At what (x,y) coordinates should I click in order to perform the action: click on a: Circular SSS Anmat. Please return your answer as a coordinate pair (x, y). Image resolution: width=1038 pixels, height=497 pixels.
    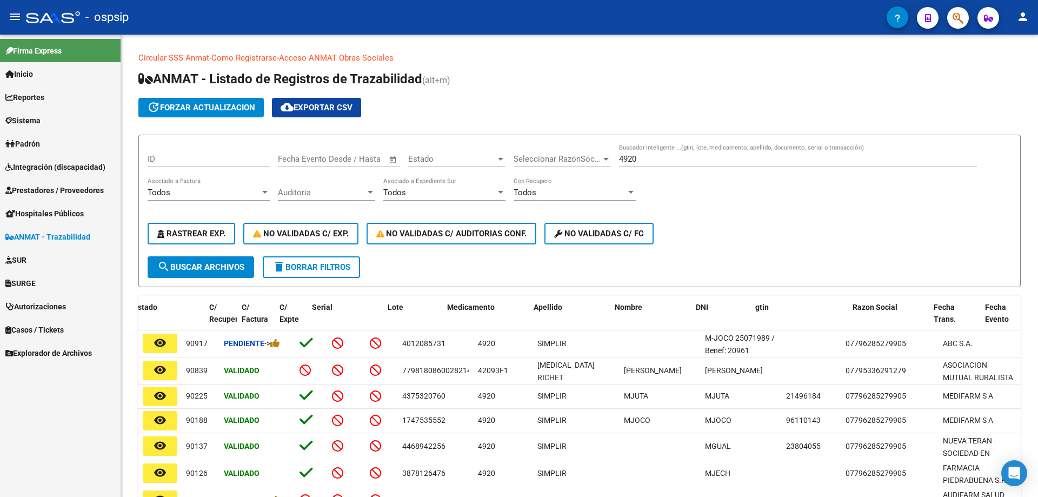
    Looking at the image, I should click on (173, 58).